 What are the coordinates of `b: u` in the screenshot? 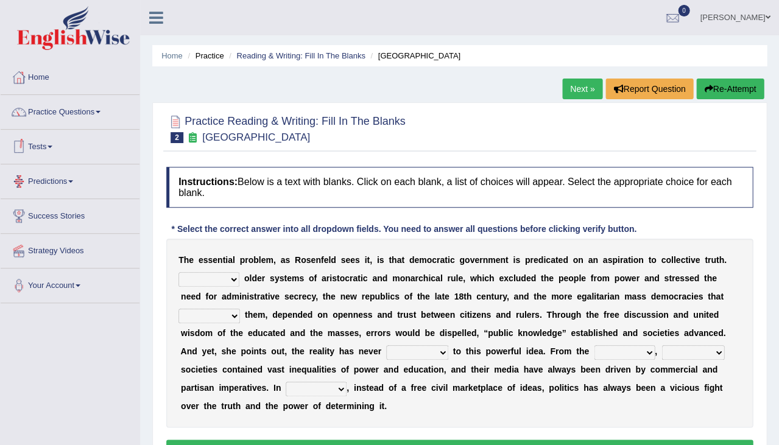 It's located at (453, 279).